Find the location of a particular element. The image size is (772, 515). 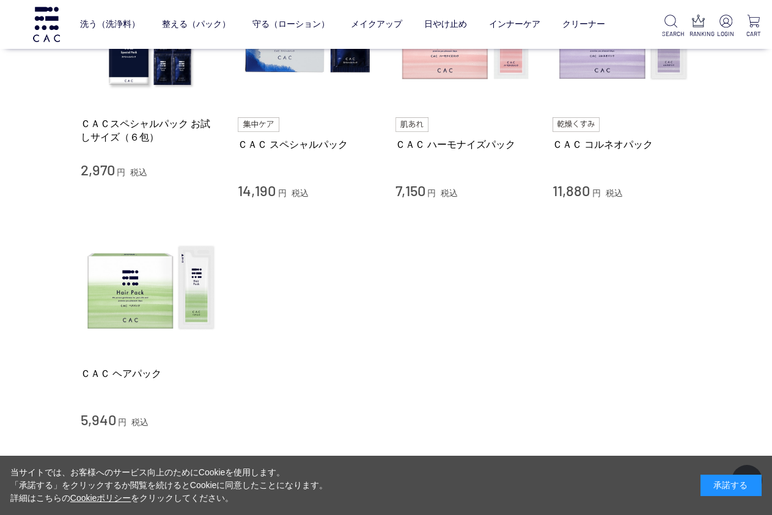

a: リップ is located at coordinates (426, 50).